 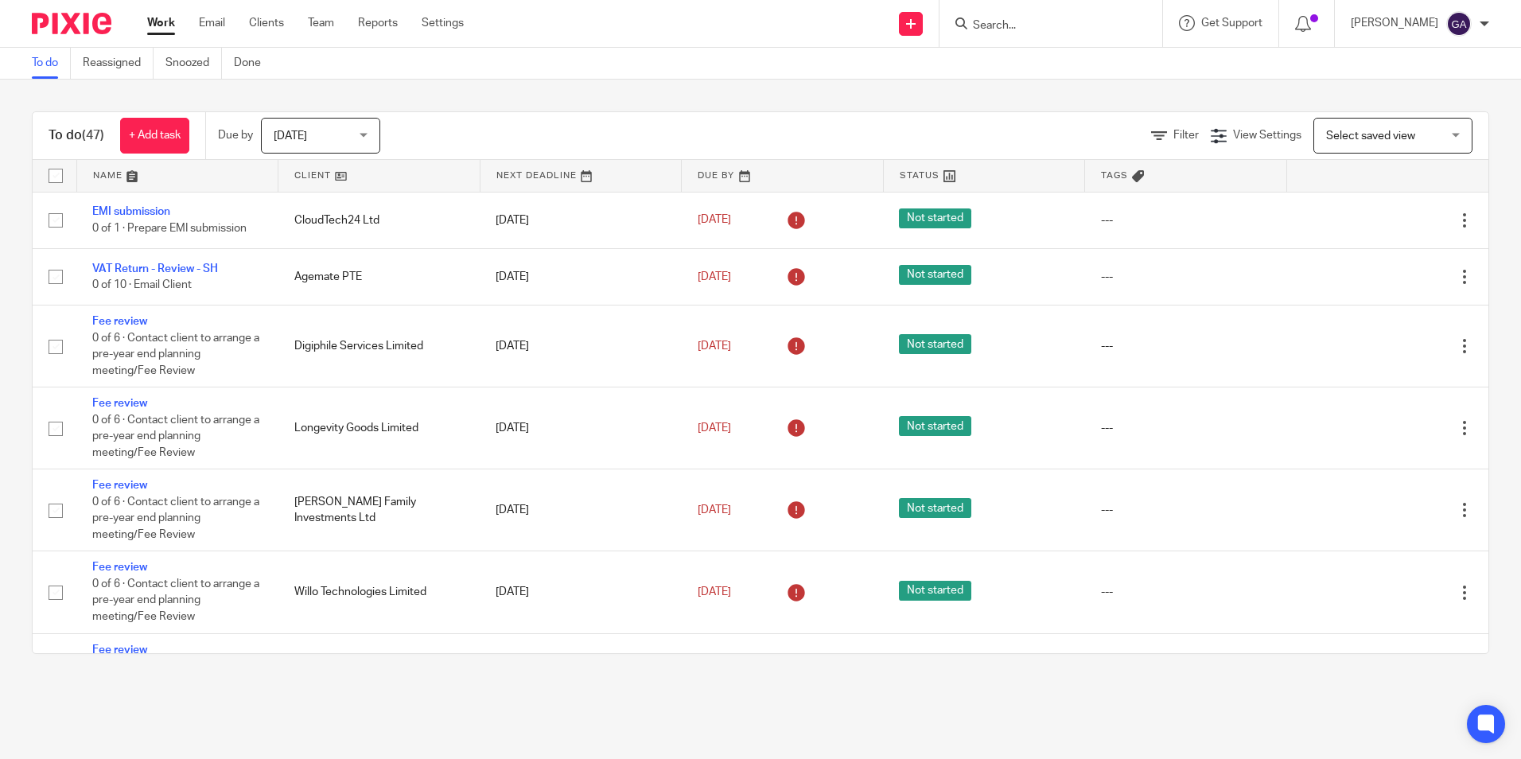 I want to click on h1: To do, so click(x=76, y=135).